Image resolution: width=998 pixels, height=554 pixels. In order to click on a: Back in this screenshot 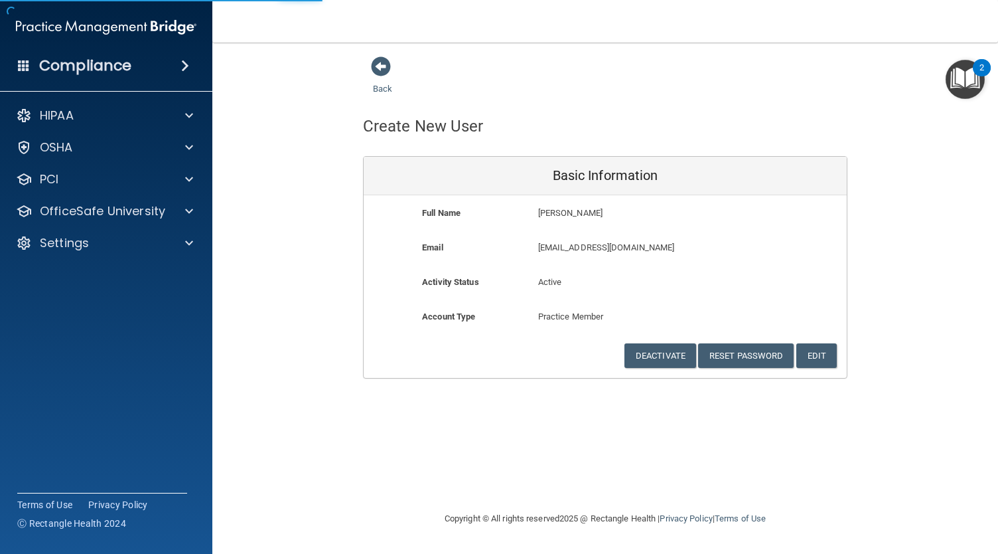, I will do `click(382, 80)`.